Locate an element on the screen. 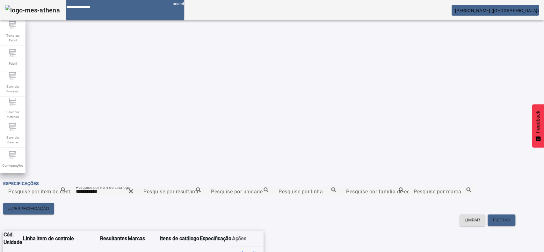 The height and width of the screenshot is (252, 544). mat-label: Pesquise por unidade is located at coordinates (237, 191).